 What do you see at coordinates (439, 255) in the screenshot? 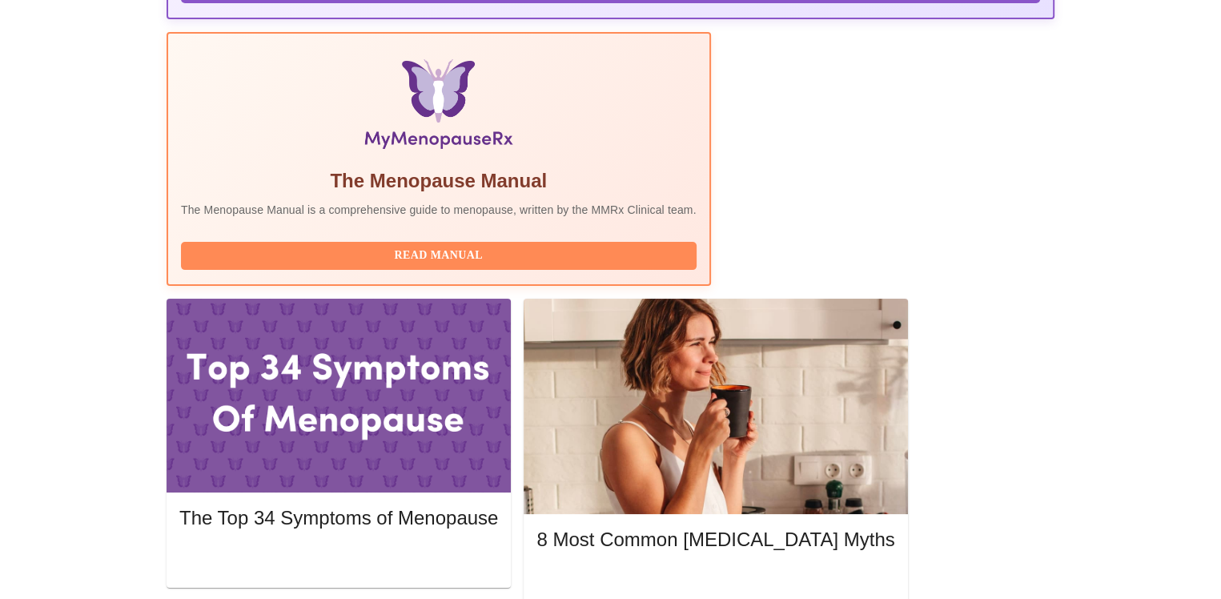
I see `button: Read Manual` at bounding box center [439, 255].